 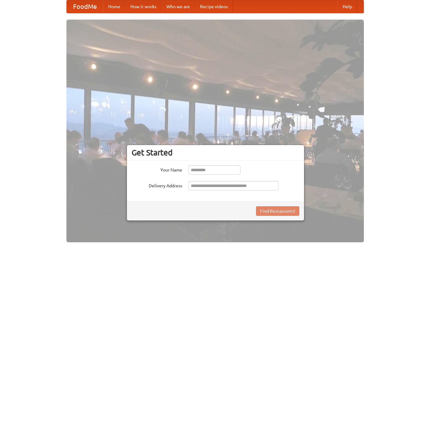 I want to click on label: Delivery Address, so click(x=157, y=185).